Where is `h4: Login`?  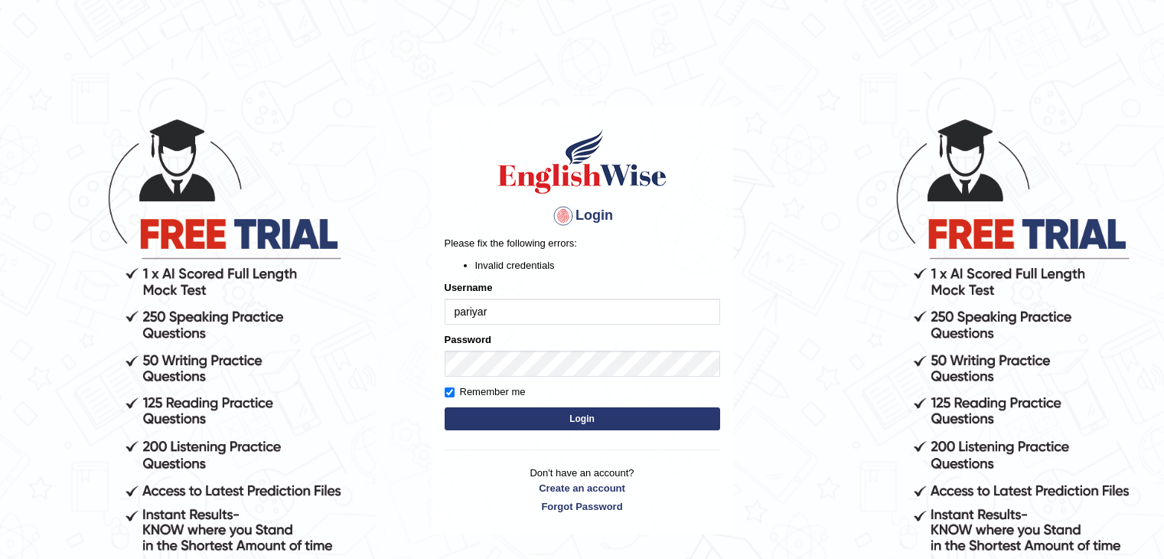
h4: Login is located at coordinates (582, 216).